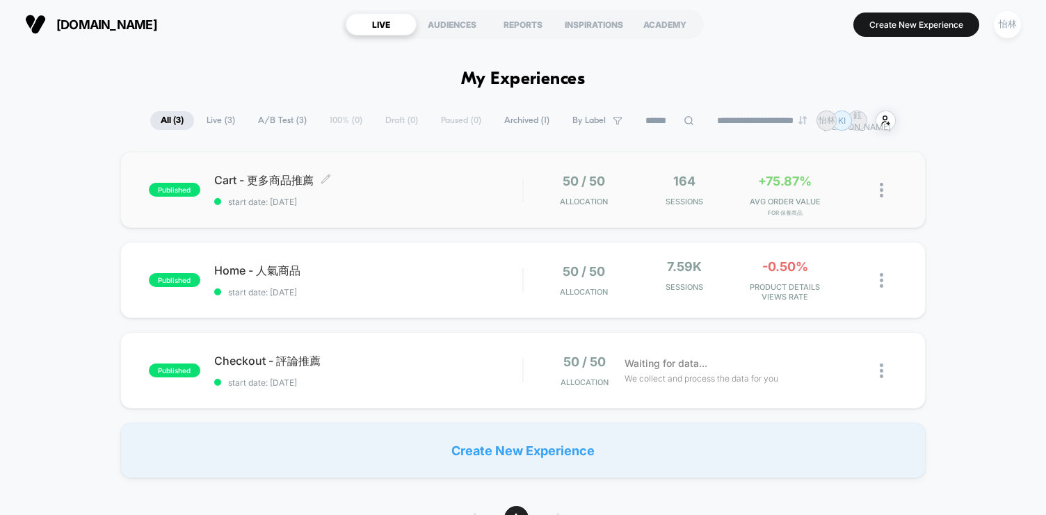  Describe the element at coordinates (523, 451) in the screenshot. I see `div: Create New Experience` at that location.